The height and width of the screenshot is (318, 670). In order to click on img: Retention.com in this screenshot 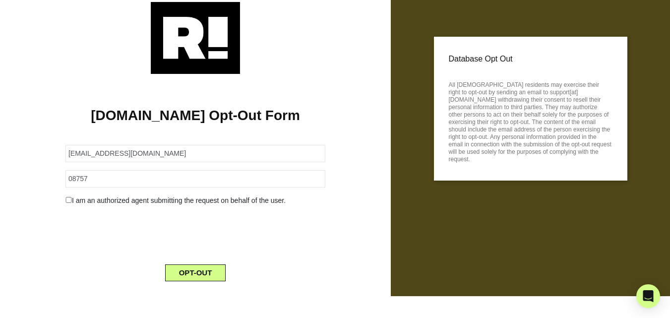, I will do `click(195, 38)`.